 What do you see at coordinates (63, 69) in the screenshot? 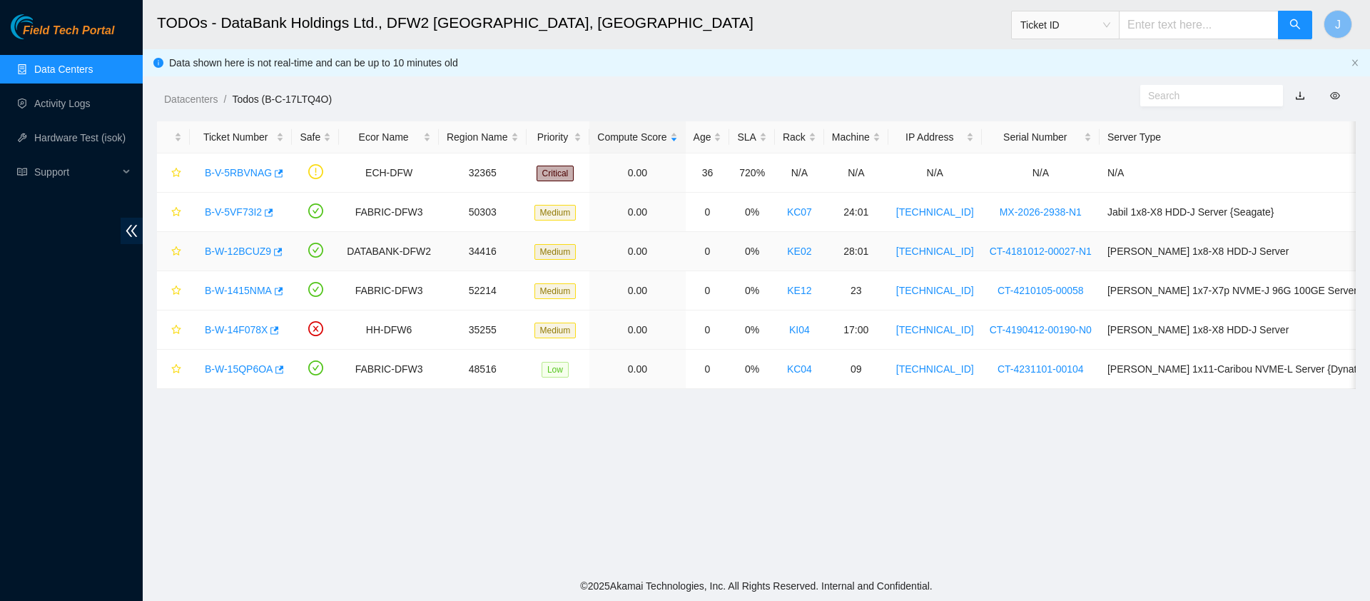
I see `a: Data Centers` at bounding box center [63, 69].